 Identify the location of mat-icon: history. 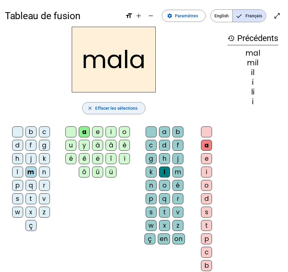
(231, 38).